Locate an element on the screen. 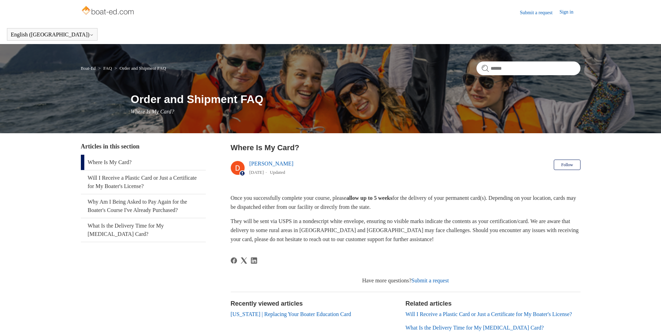 The image size is (661, 332). input: Search is located at coordinates (529, 68).